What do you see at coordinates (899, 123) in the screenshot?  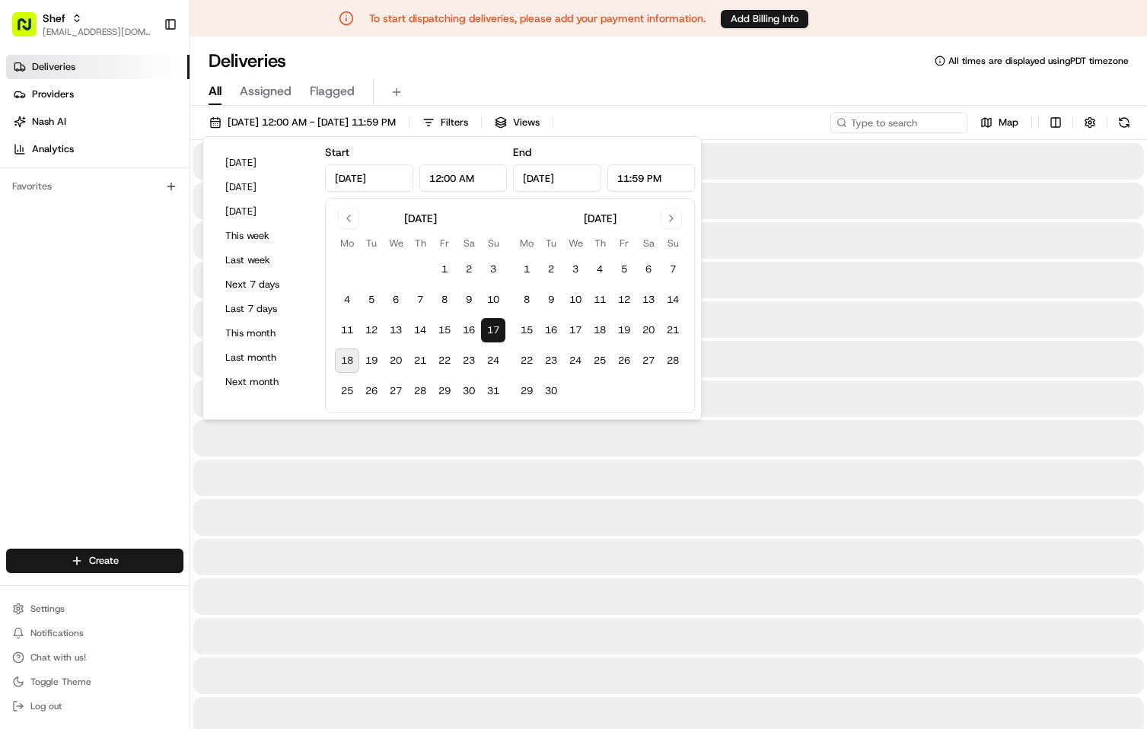 I see `input: Type to search` at bounding box center [899, 123].